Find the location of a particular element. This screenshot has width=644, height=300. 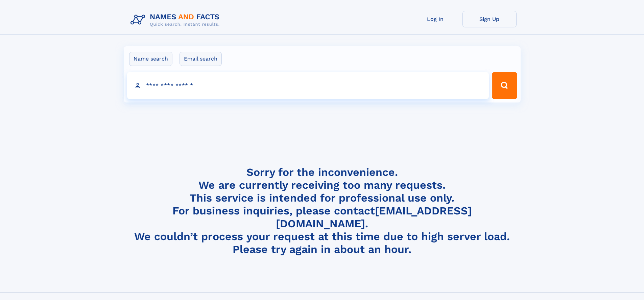

a: Log In is located at coordinates (435, 19).